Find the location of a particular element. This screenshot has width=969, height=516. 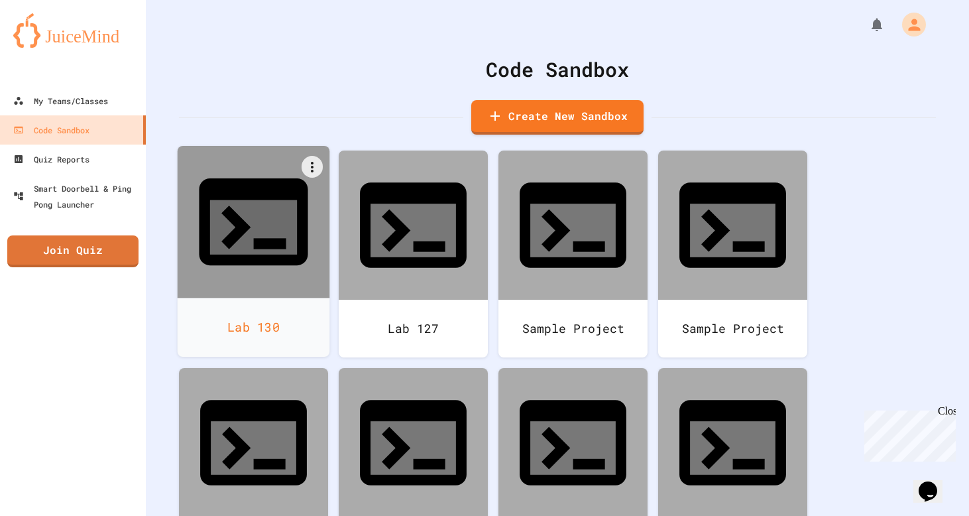

a: Lab 127 is located at coordinates (413, 254).